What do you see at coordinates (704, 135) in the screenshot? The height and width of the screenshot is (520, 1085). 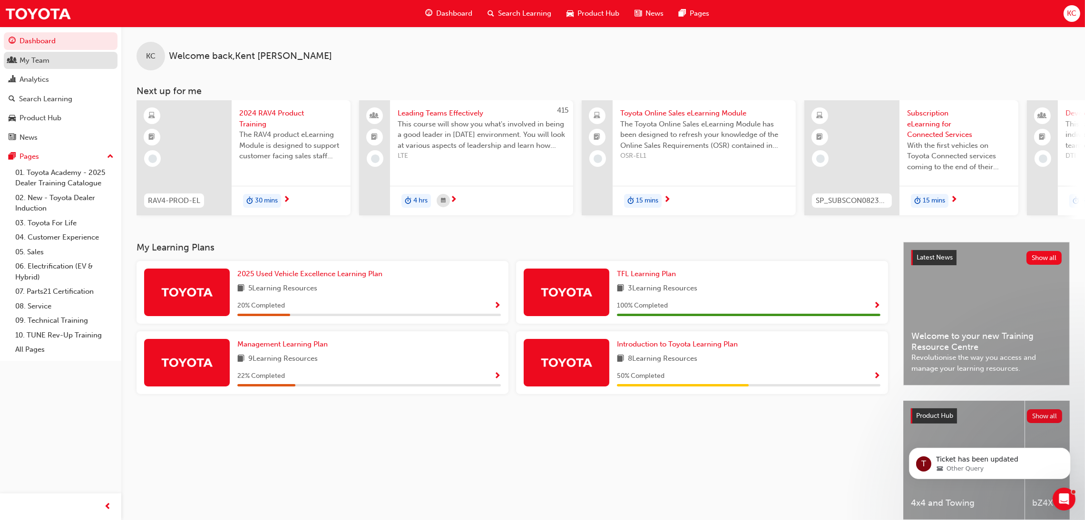 I see `span: The Toyota Online Sales eLearning Module has been designed to refresh your knowledge of the Onlin...` at bounding box center [704, 135].